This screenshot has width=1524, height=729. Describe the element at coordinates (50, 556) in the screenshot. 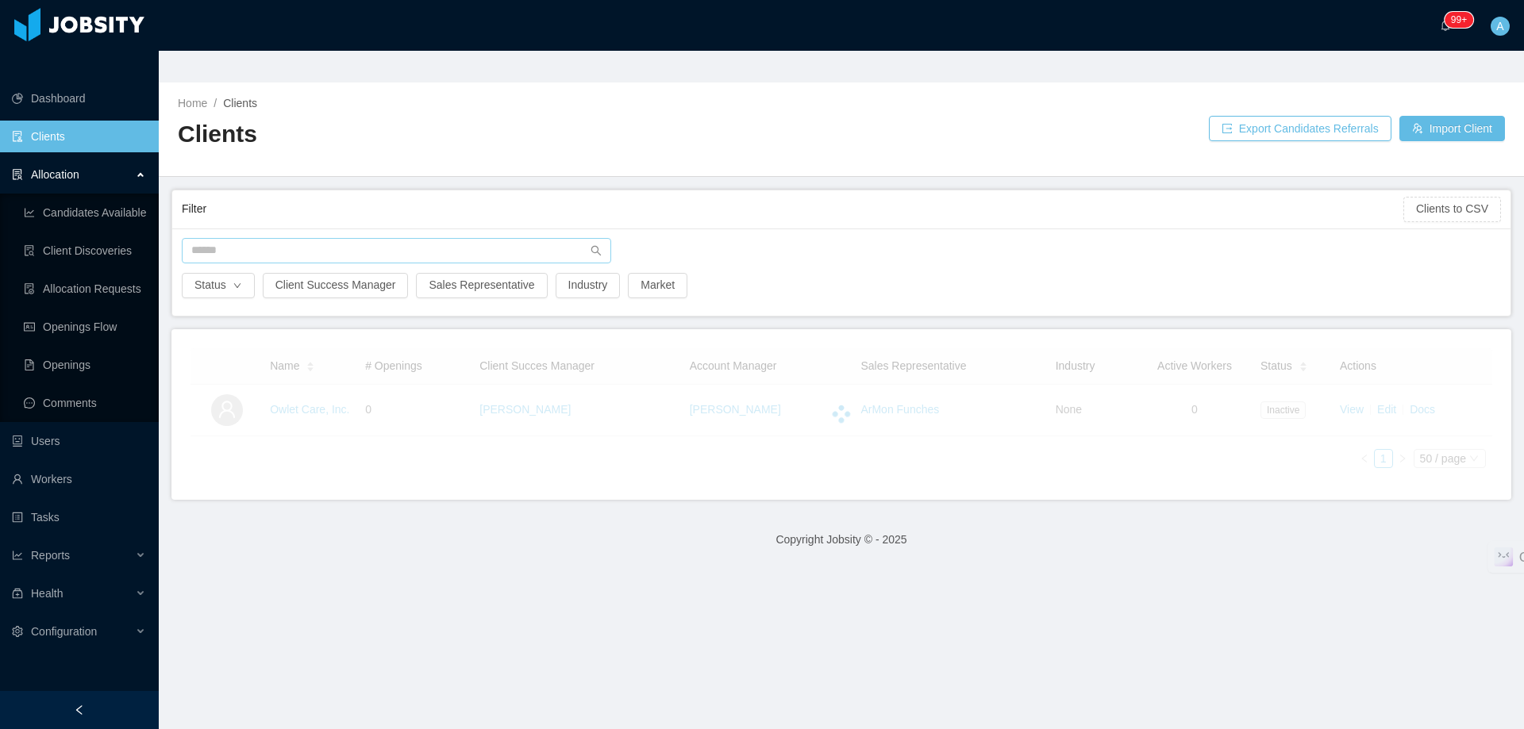

I see `span: Reports` at that location.